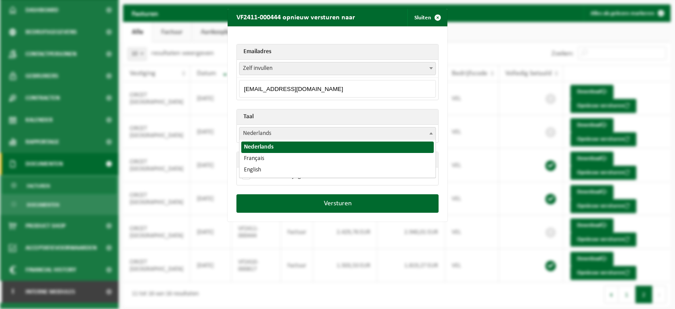  What do you see at coordinates (338, 170) in the screenshot?
I see `li: English` at bounding box center [338, 170].